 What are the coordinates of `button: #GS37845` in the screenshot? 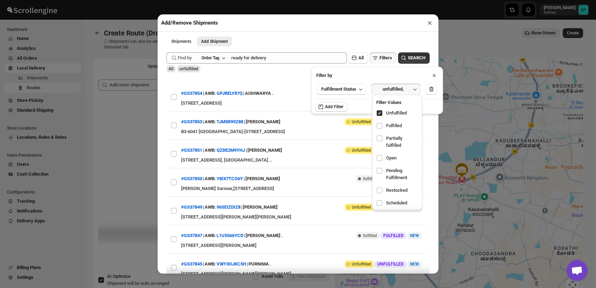 It's located at (192, 263).